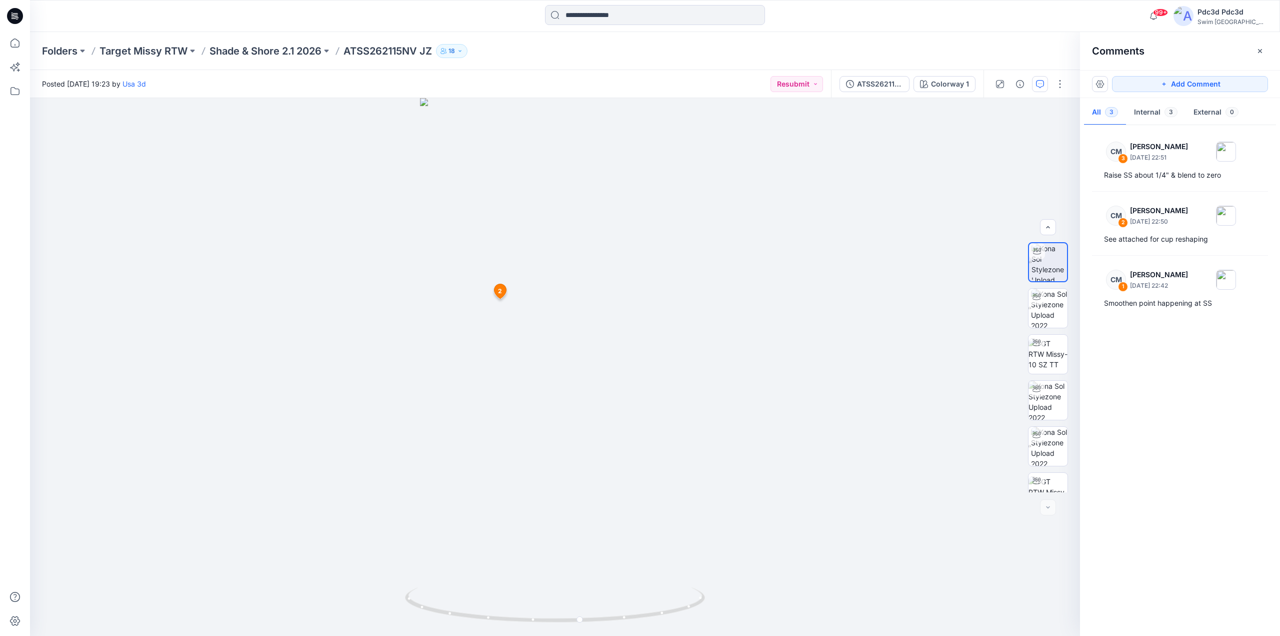 This screenshot has width=1280, height=636. What do you see at coordinates (60, 51) in the screenshot?
I see `a: Folders` at bounding box center [60, 51].